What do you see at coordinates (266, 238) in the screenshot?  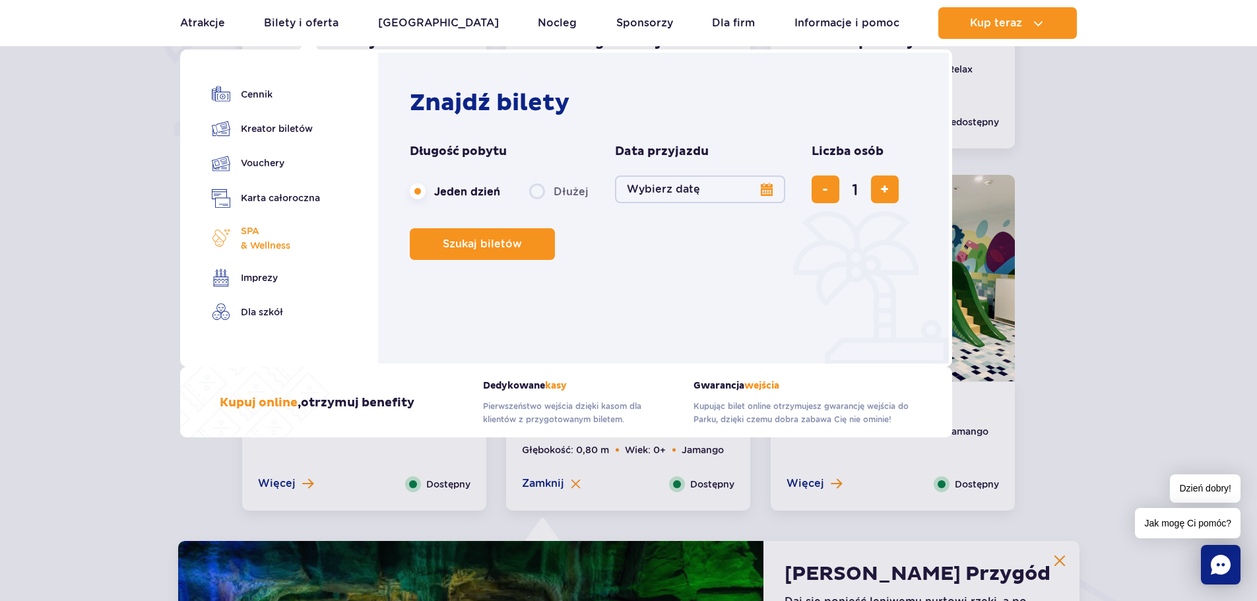 I see `a: SPA& Wellness` at bounding box center [266, 238].